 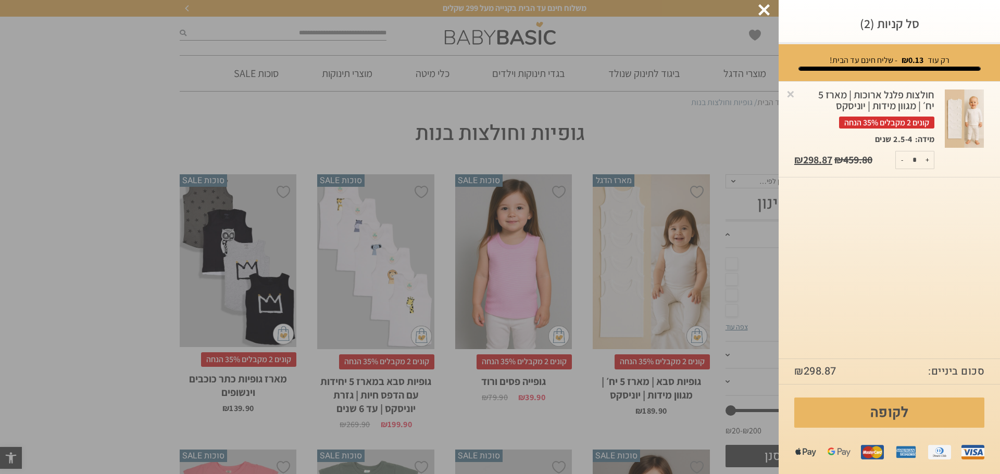 What do you see at coordinates (889, 23) in the screenshot?
I see `h3: סל קניות (2)` at bounding box center [889, 23].